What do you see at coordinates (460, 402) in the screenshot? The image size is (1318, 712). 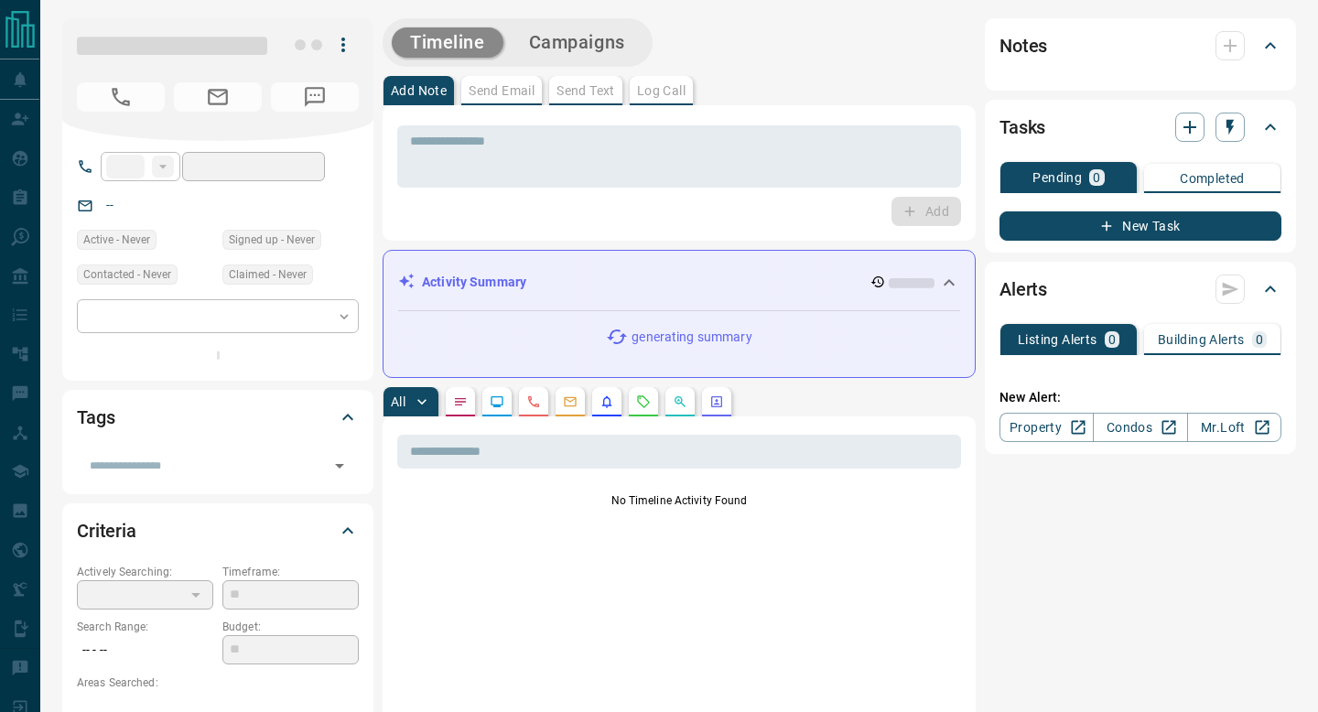 I see `svg: Notes` at bounding box center [460, 402].